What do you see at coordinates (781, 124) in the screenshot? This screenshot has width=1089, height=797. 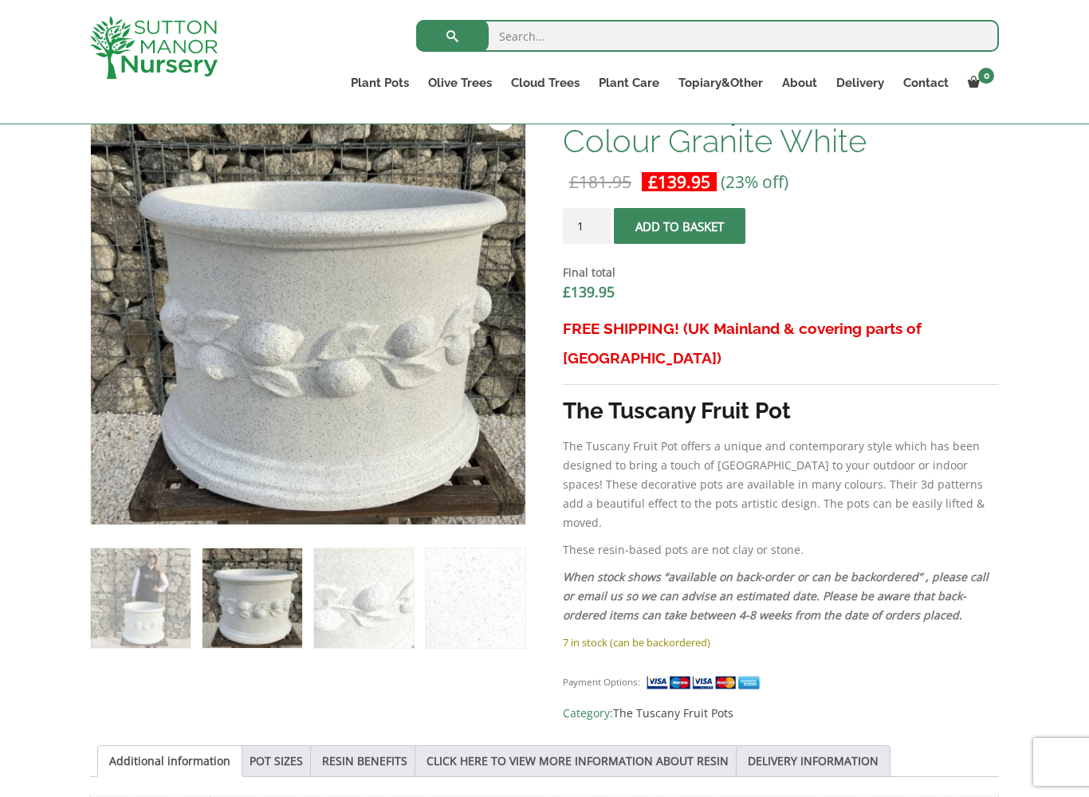 I see `h1: The Tuscany Fruit Pot 50 Colour Granite White` at bounding box center [781, 124].